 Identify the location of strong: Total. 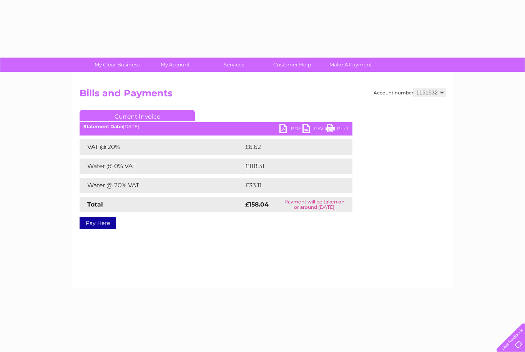
(95, 204).